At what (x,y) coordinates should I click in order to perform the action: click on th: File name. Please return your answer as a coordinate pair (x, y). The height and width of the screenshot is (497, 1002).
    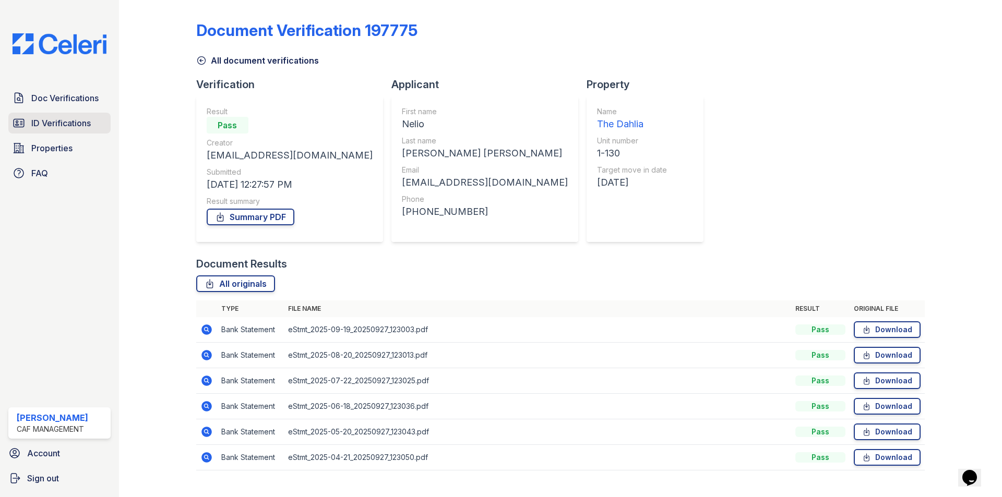
    Looking at the image, I should click on (538, 309).